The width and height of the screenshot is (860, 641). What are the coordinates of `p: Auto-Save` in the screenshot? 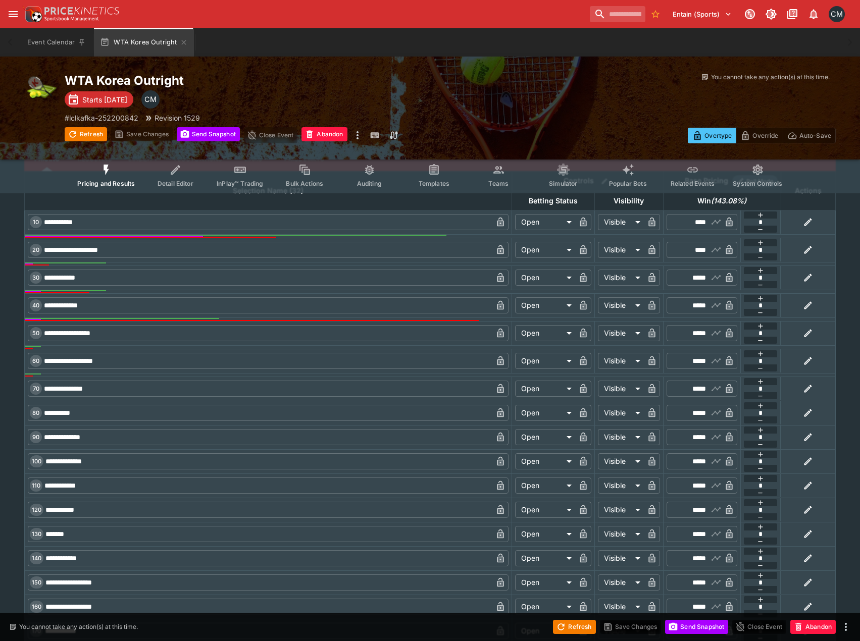 It's located at (815, 135).